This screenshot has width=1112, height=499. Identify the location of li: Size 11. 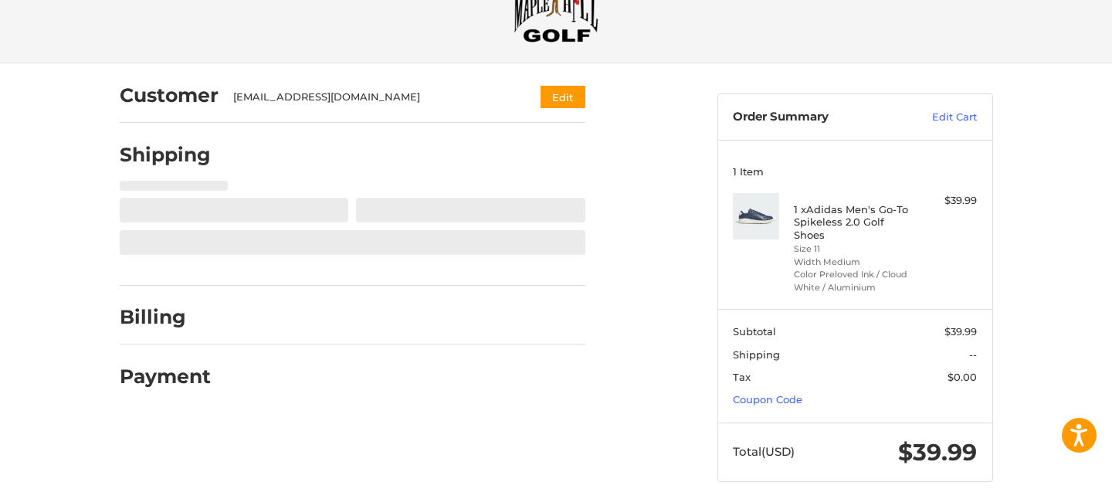
(853, 249).